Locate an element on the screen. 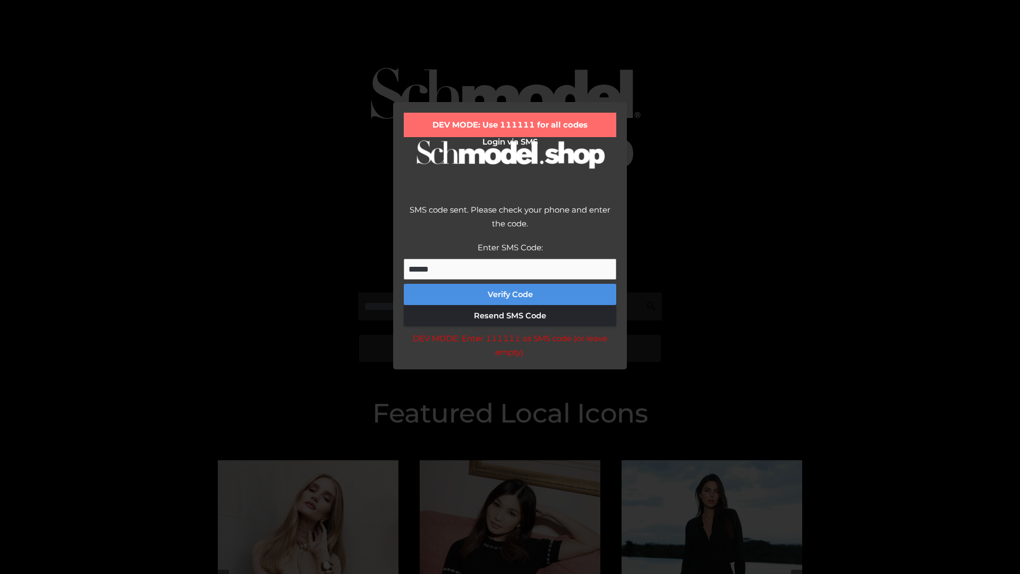  div: DEV MODE: Use 111111 for all codes is located at coordinates (510, 125).